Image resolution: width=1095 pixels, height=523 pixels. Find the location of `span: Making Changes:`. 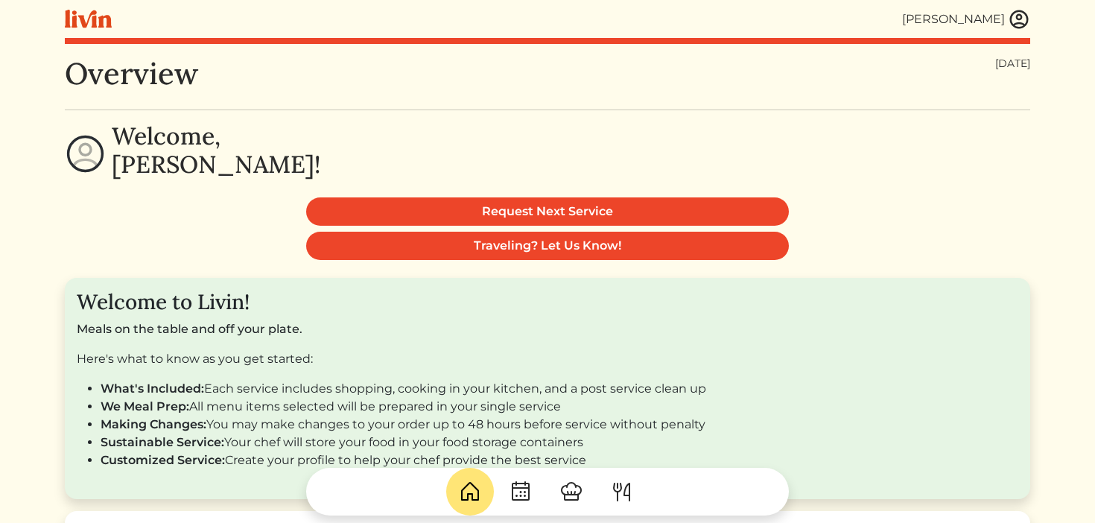

span: Making Changes: is located at coordinates (153, 424).